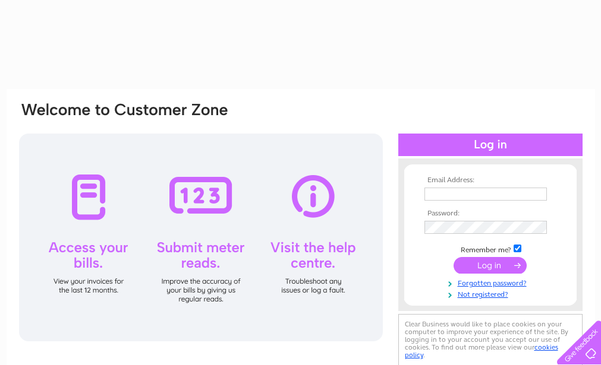  Describe the element at coordinates (491, 282) in the screenshot. I see `a: Forgotten password?` at that location.